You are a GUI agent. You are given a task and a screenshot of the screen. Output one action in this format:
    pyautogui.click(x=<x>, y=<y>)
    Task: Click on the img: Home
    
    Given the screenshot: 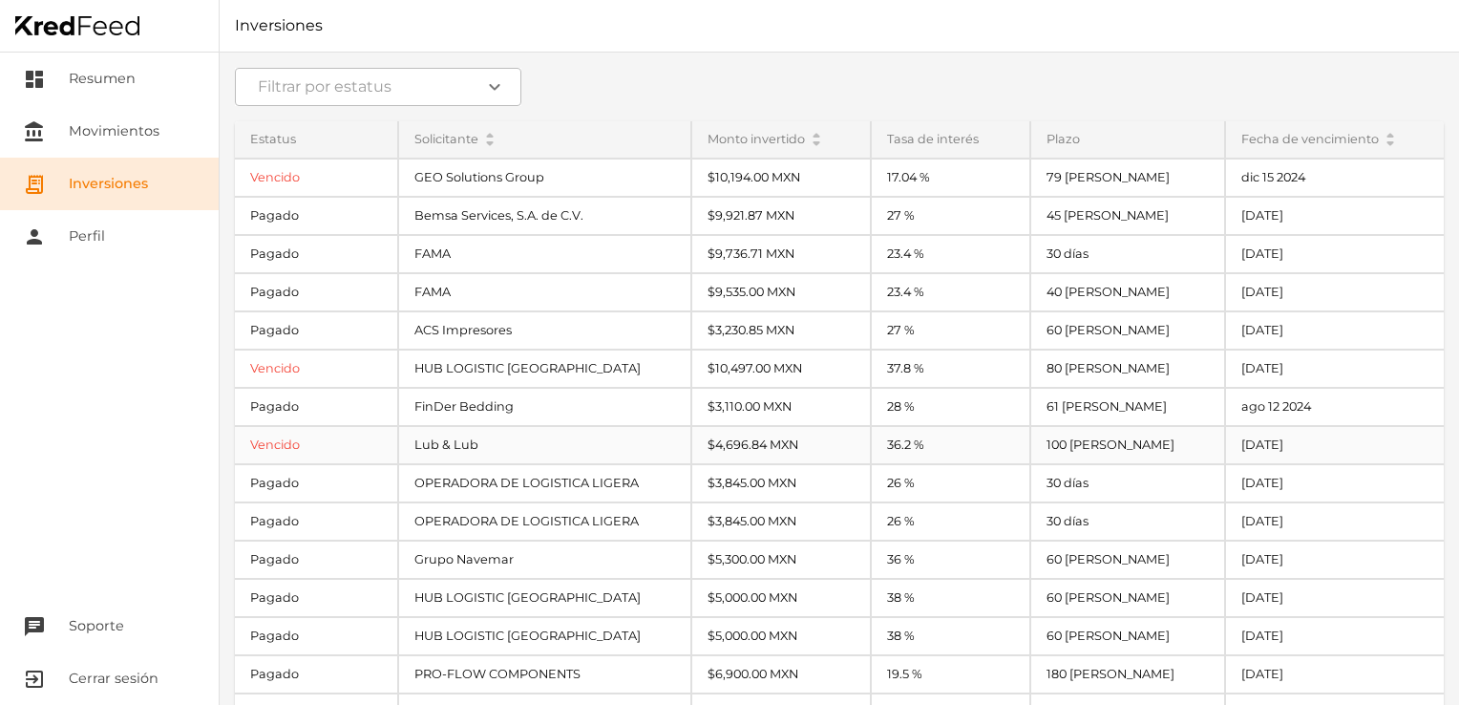 What is the action you would take?
    pyautogui.click(x=77, y=26)
    